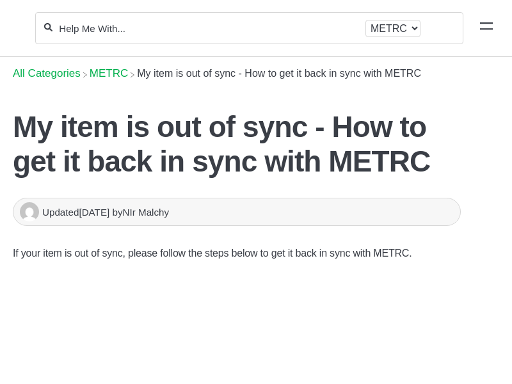  I want to click on a: Breadcrumb link to All Categories, so click(47, 73).